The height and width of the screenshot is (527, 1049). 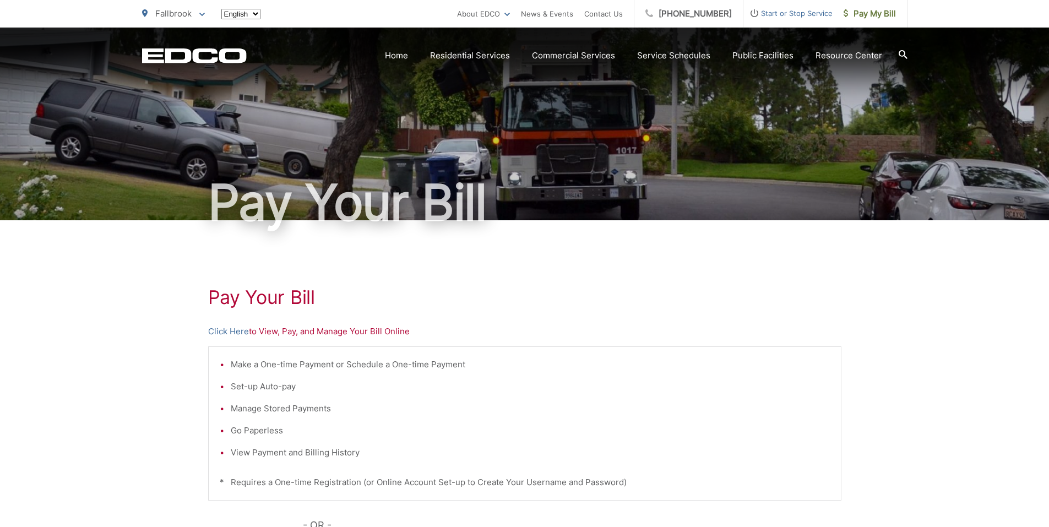 What do you see at coordinates (604, 14) in the screenshot?
I see `a: Contact Us` at bounding box center [604, 14].